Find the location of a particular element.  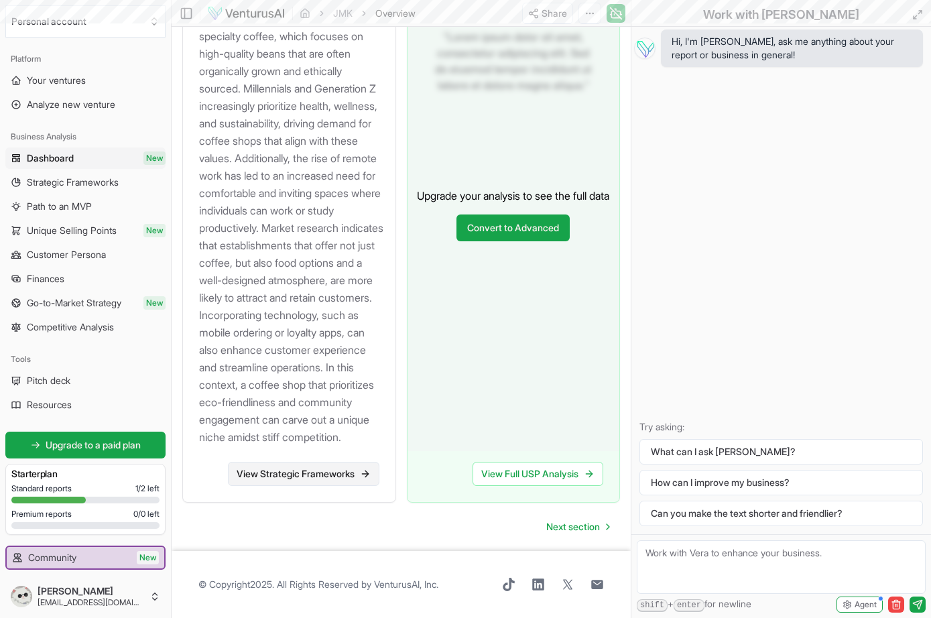

p: Upgrade your analysis to see the full data is located at coordinates (513, 196).